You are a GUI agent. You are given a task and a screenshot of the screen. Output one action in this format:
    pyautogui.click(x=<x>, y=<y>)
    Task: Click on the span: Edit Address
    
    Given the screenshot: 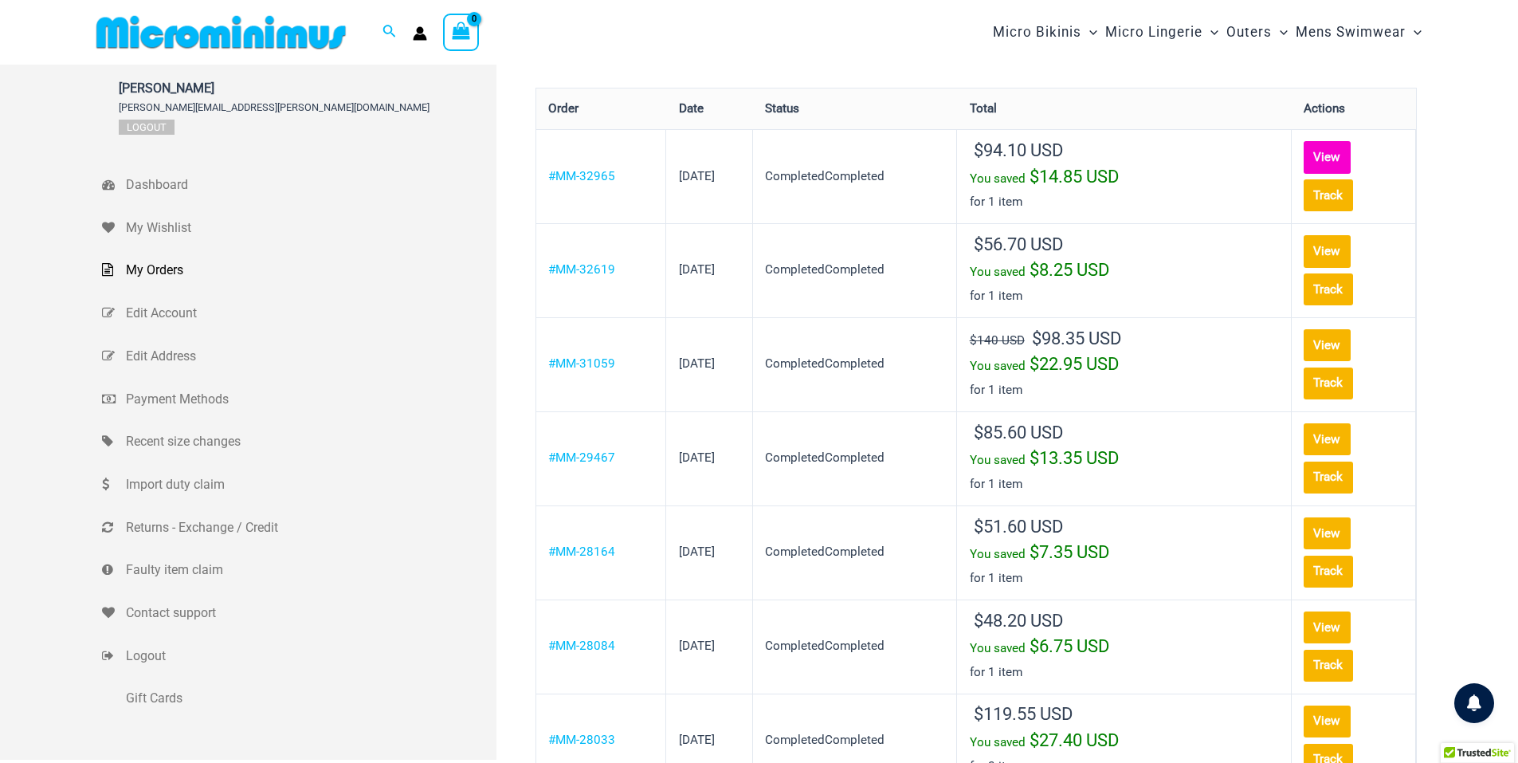 What is the action you would take?
    pyautogui.click(x=309, y=356)
    